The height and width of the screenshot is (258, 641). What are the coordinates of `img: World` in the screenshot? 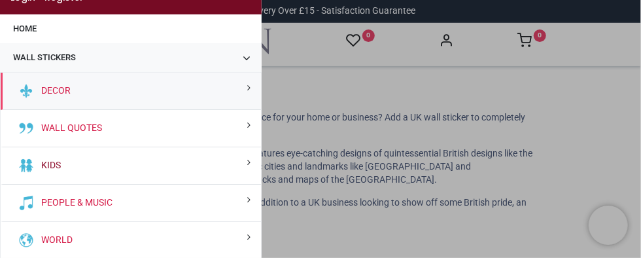 It's located at (26, 240).